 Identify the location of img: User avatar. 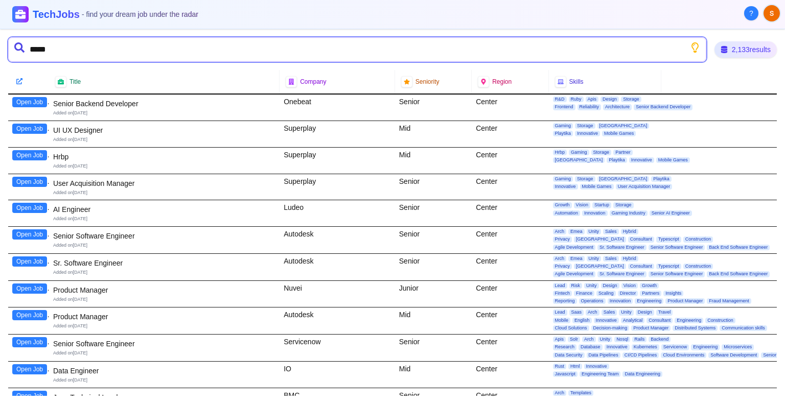
(772, 13).